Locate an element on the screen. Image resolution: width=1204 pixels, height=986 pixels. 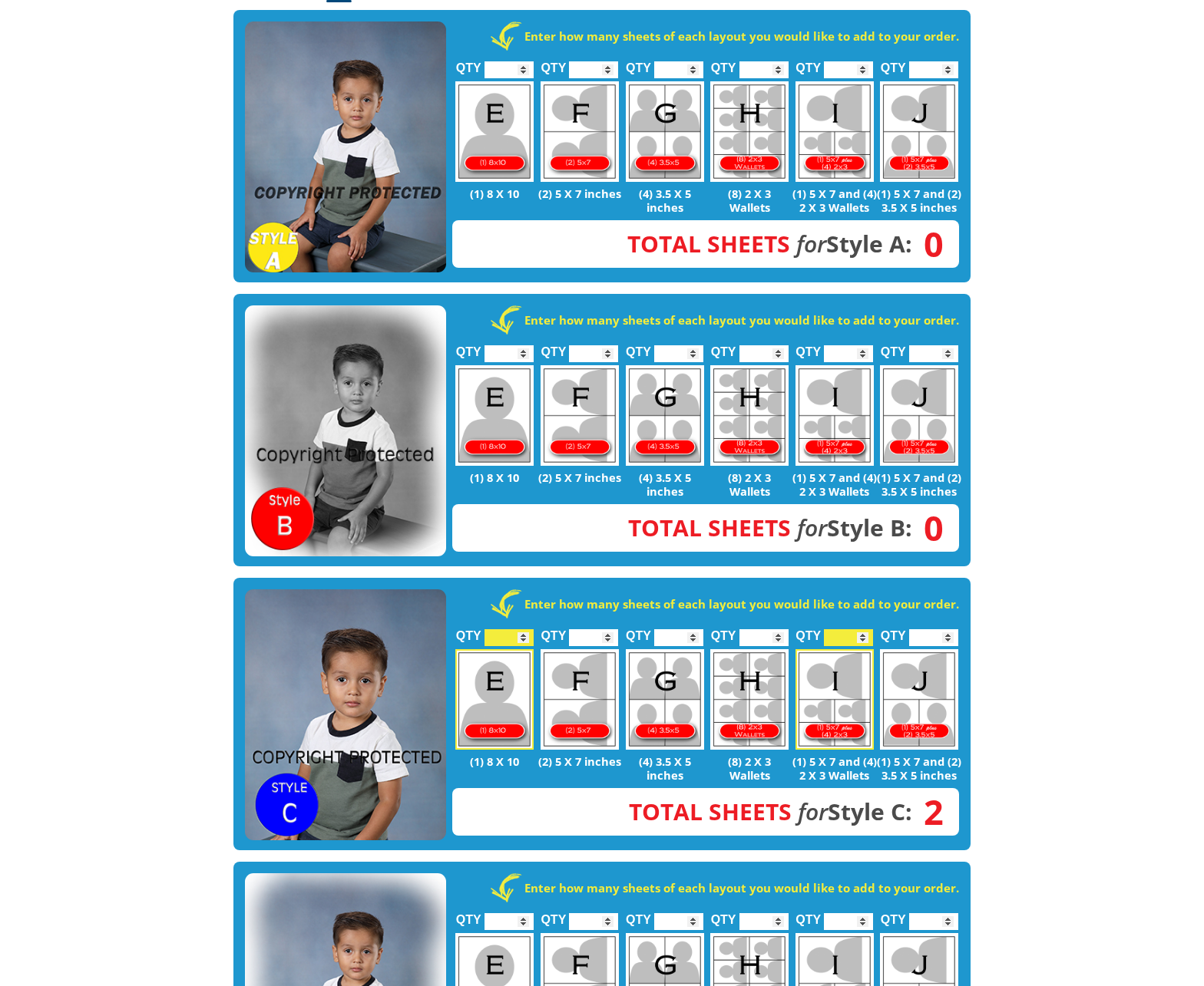
span: 2 is located at coordinates (927, 812).